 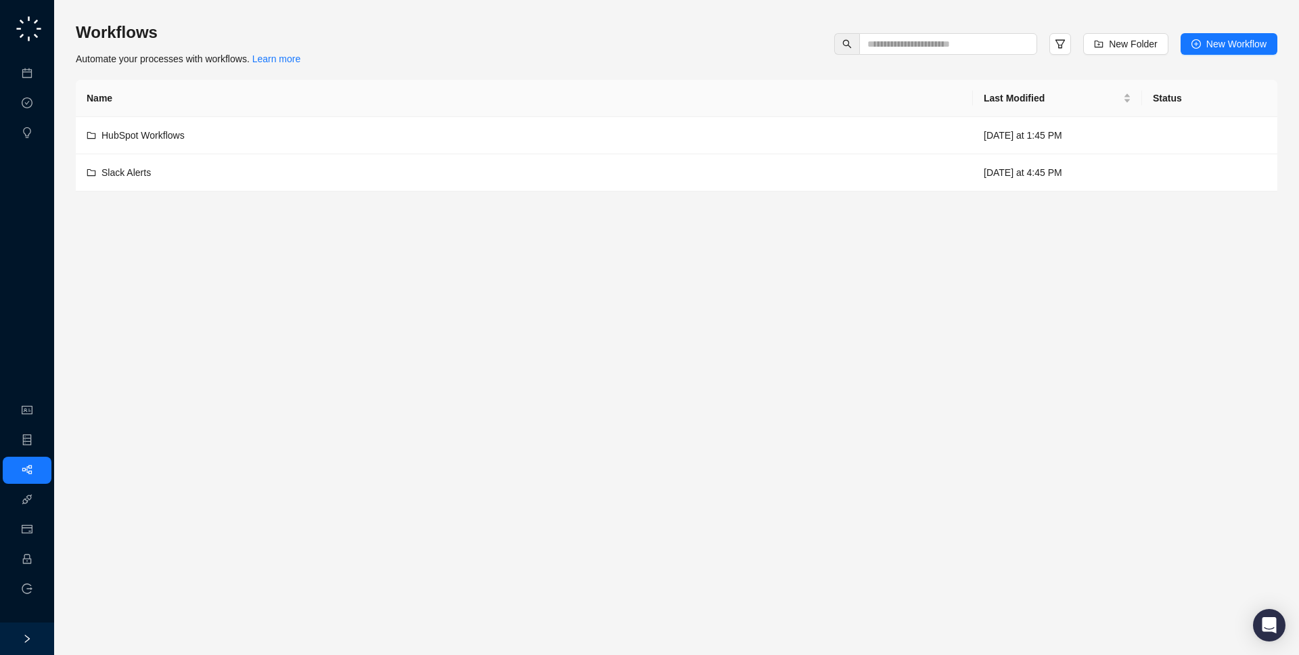 What do you see at coordinates (1126, 44) in the screenshot?
I see `button: New Folder` at bounding box center [1126, 44].